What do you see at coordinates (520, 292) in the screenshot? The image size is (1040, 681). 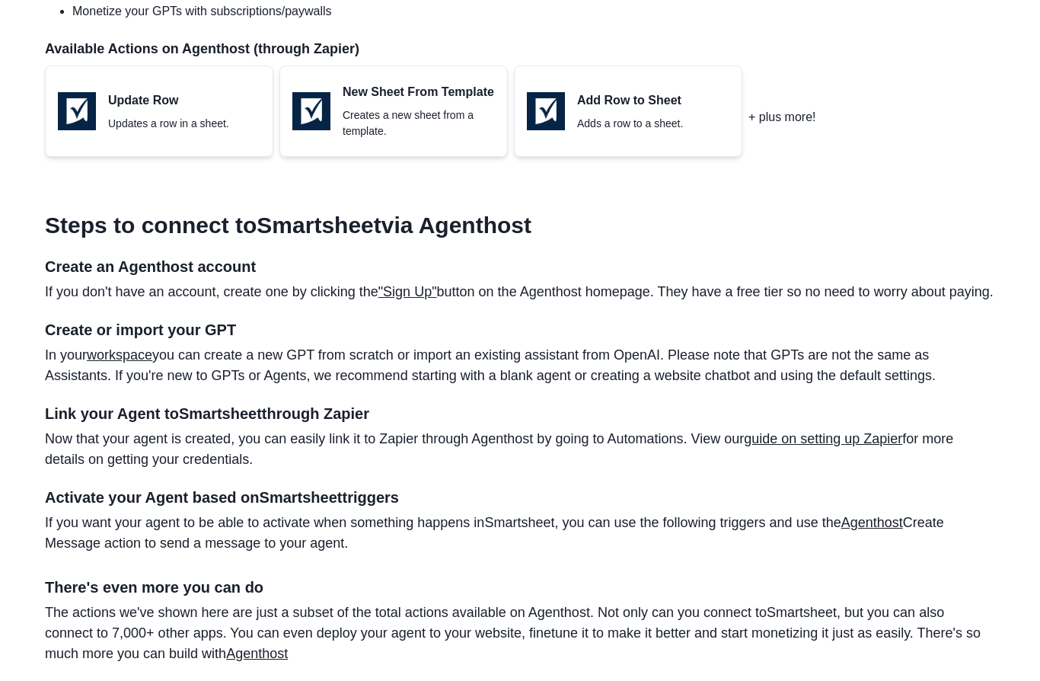 I see `p: If you don't have an account, create one by clicking the button on the Agenthost homepage. They h...` at bounding box center [520, 292].